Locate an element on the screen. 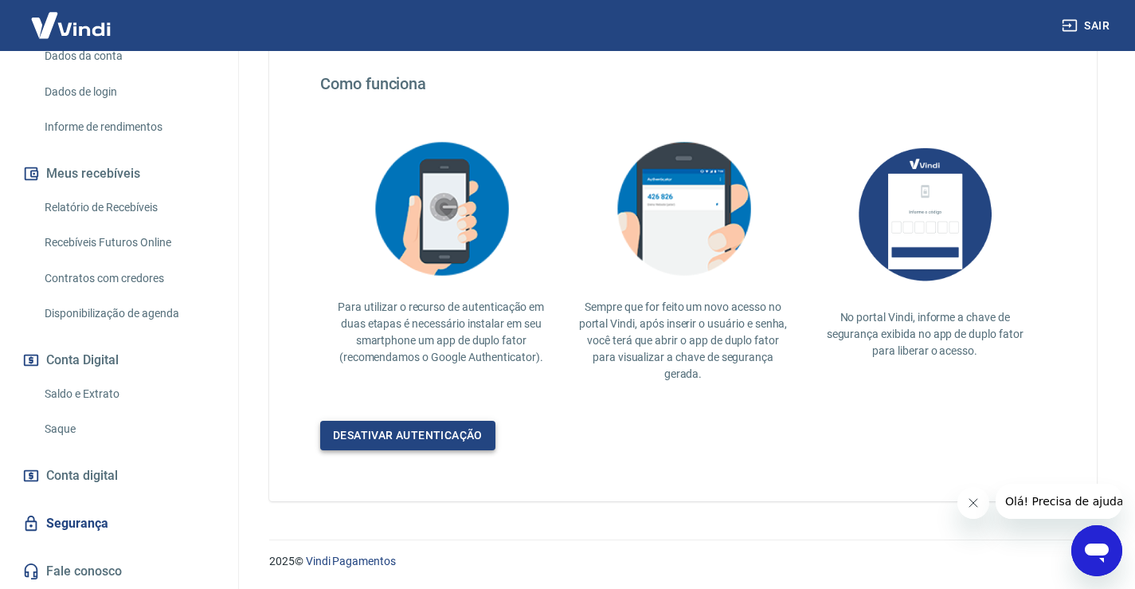 The width and height of the screenshot is (1135, 589). p: Sempre que for feito um novo acesso no portal Vindi, após inserir o usuário e senha, você terá qu... is located at coordinates (684, 340).